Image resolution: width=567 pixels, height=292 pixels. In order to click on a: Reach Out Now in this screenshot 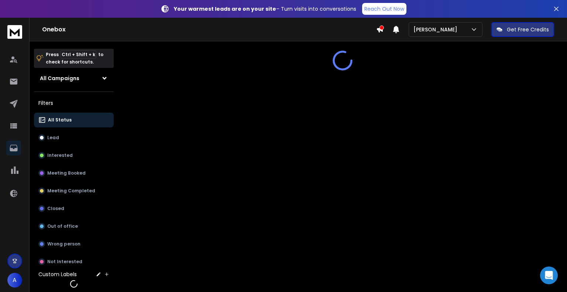, I will do `click(384, 9)`.